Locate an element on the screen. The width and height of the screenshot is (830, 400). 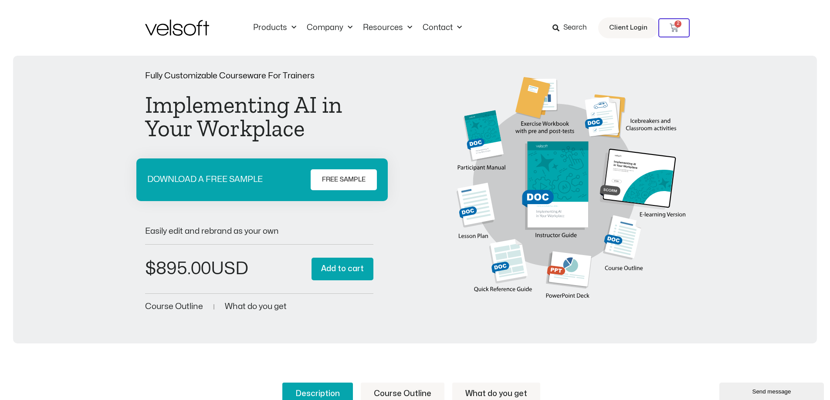
p: DOWNLOAD A FREE SAMPLE is located at coordinates (205, 179).